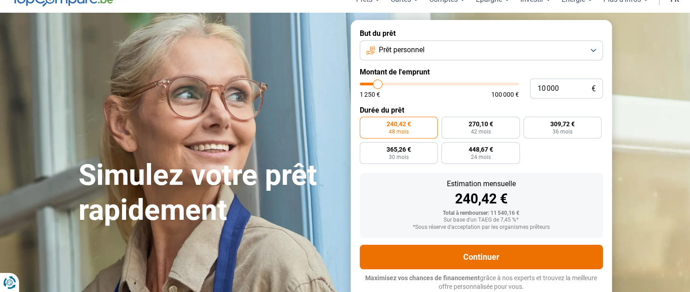  I want to click on label: Montant de l'emprunt, so click(481, 72).